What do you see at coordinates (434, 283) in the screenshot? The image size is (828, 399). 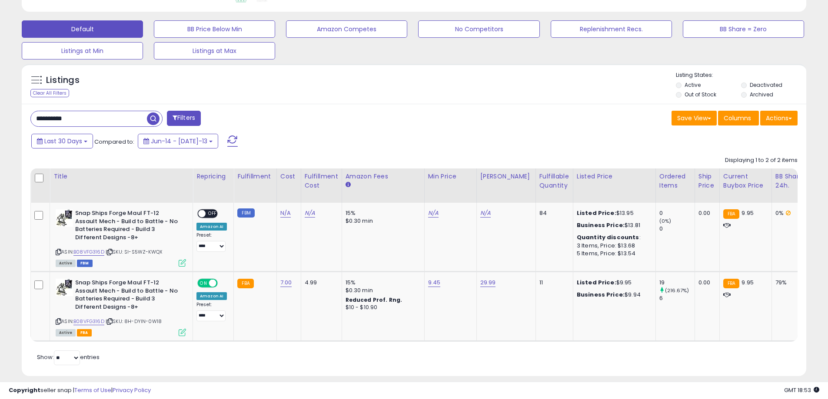 I see `a: 9.45` at bounding box center [434, 283].